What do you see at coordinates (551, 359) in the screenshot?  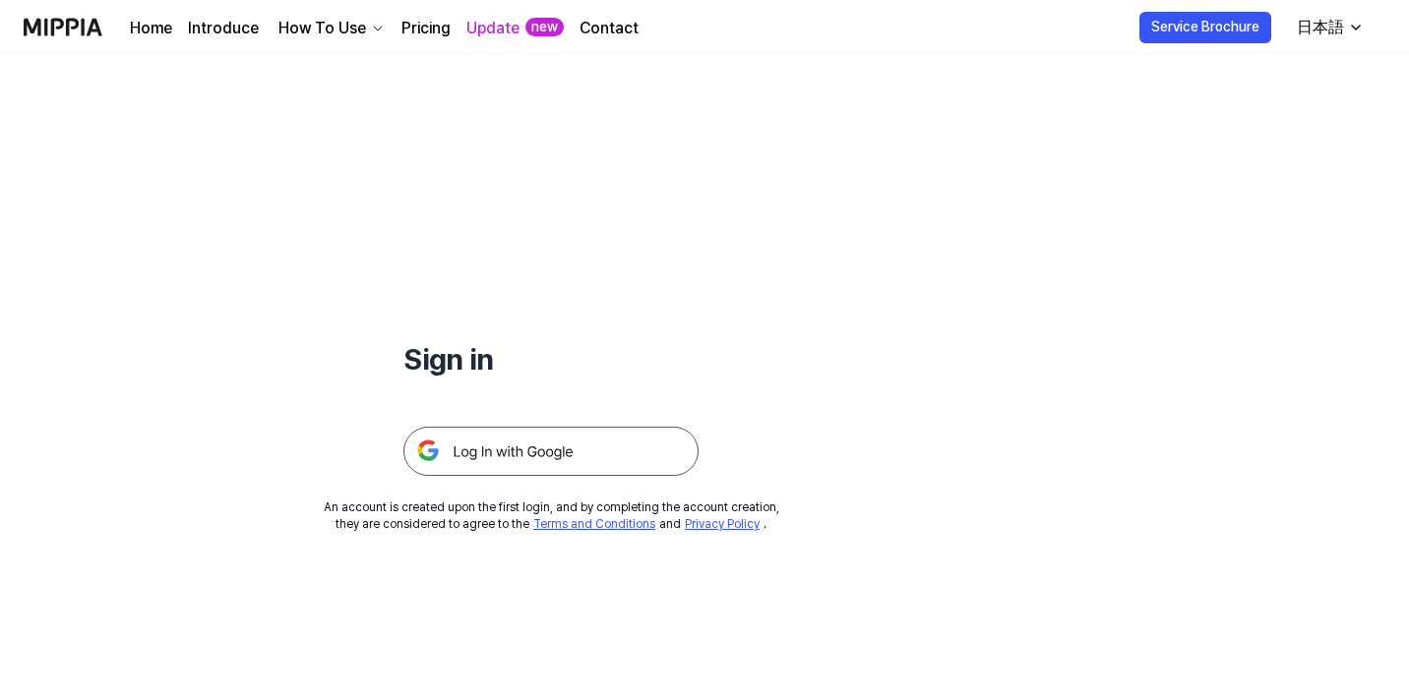 I see `h1: Sign in` at bounding box center [551, 359].